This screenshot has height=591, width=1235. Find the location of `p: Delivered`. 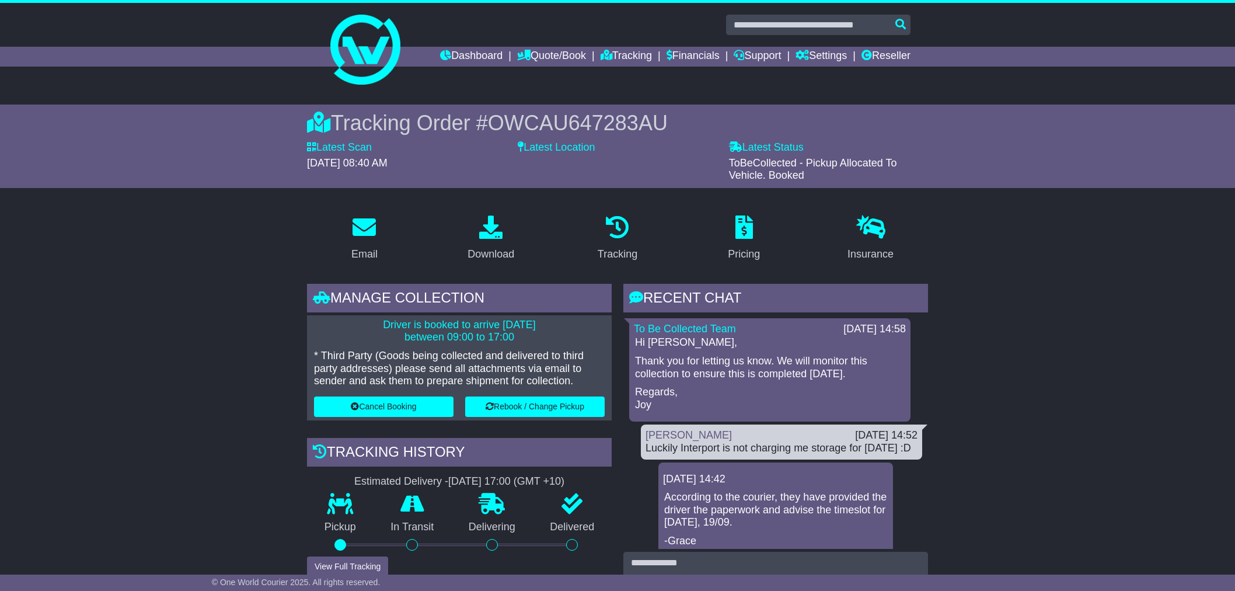

p: Delivered is located at coordinates (573, 527).